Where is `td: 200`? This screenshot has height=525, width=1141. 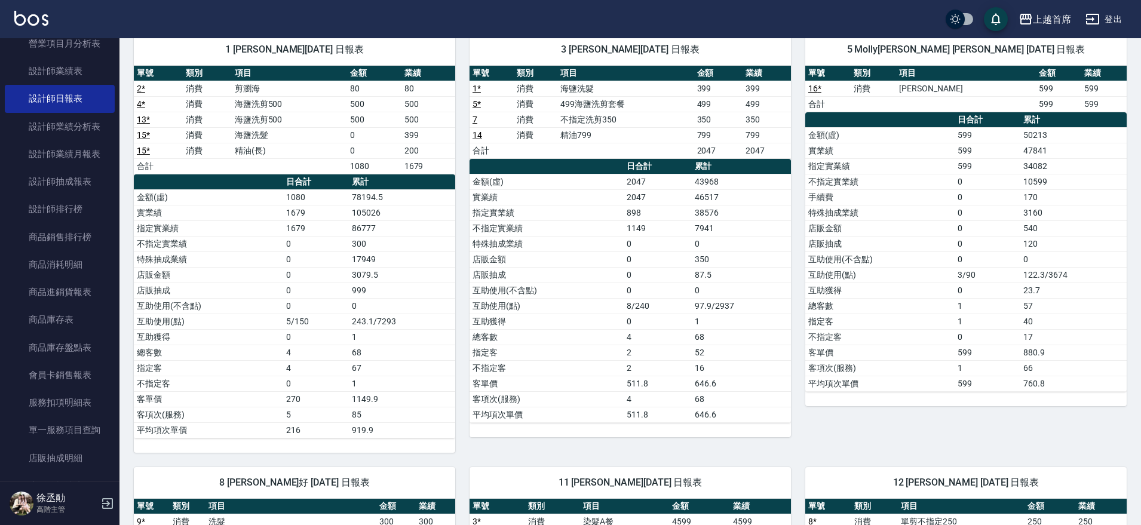
td: 200 is located at coordinates (428, 150).